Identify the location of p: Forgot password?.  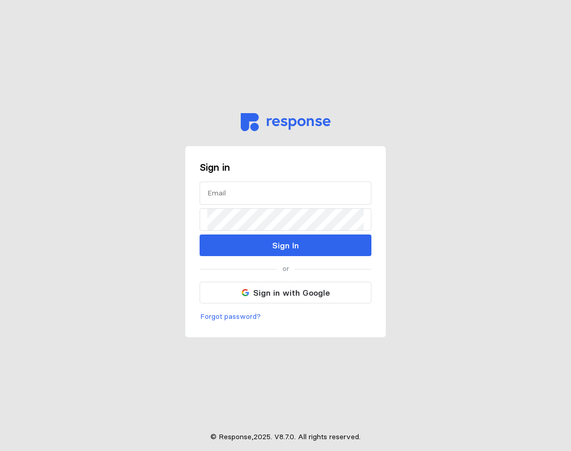
(231, 317).